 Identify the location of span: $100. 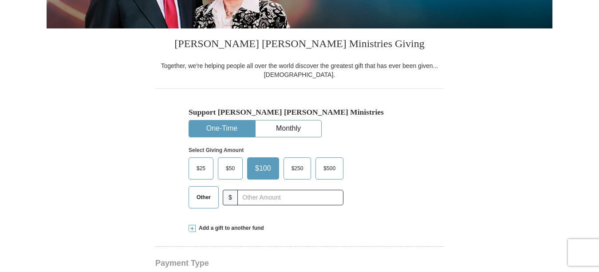
(263, 168).